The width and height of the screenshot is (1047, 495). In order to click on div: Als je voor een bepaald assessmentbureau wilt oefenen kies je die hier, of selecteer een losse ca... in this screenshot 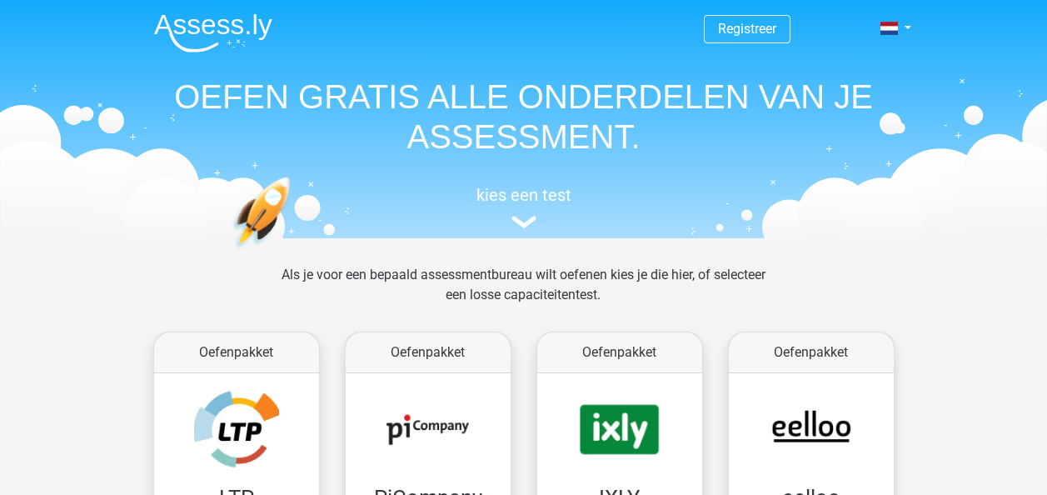, I will do `click(523, 295)`.